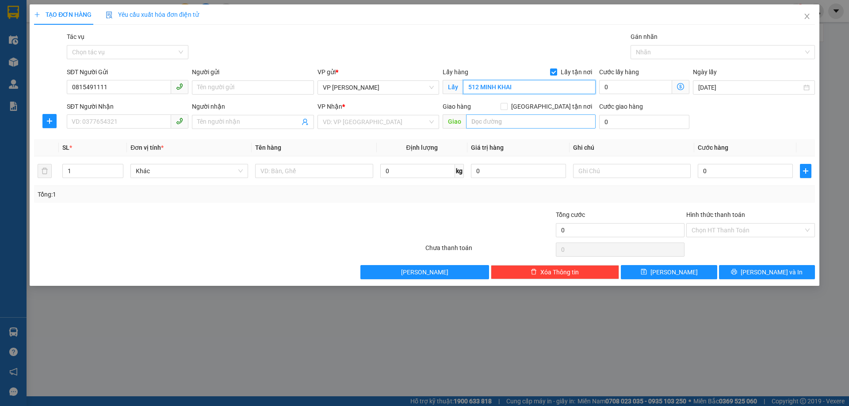 The image size is (849, 406). I want to click on input: VD: Bàn, Ghế, so click(314, 171).